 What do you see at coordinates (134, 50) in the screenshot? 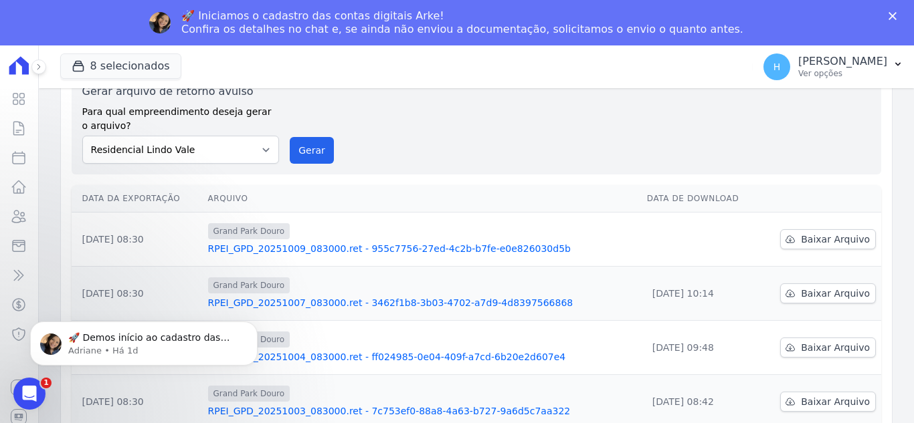
I see `div: message notification from Adriane, Há 1d. 🚀 Demos início ao cadastro das Contas Digitais Arke! In...` at bounding box center [134, 50].